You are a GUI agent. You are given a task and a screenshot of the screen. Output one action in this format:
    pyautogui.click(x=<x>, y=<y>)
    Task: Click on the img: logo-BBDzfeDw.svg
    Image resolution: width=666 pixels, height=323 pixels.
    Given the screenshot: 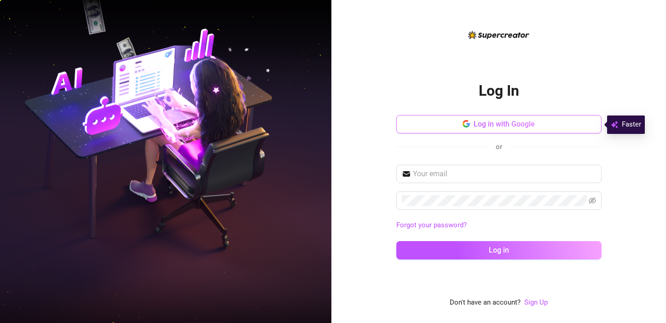 What is the action you would take?
    pyautogui.click(x=498, y=35)
    